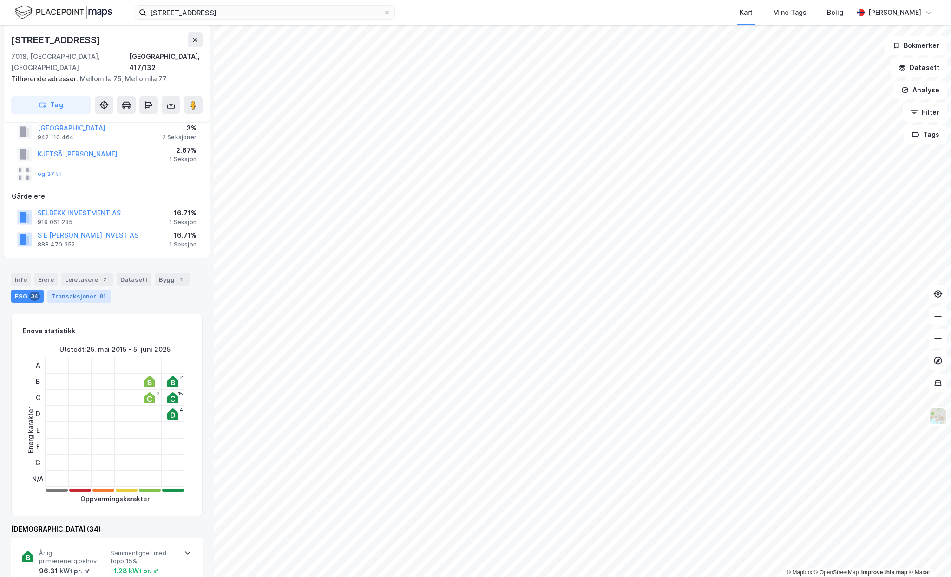  What do you see at coordinates (38, 446) in the screenshot?
I see `div: F` at bounding box center [38, 446].